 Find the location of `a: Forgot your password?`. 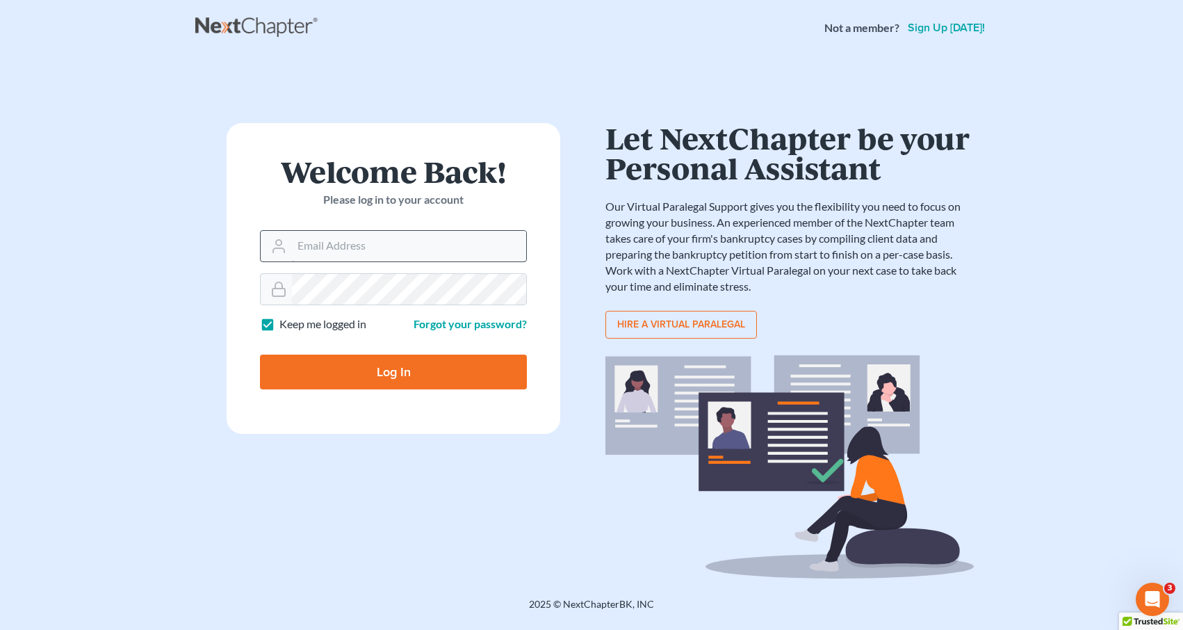

a: Forgot your password? is located at coordinates (470, 323).